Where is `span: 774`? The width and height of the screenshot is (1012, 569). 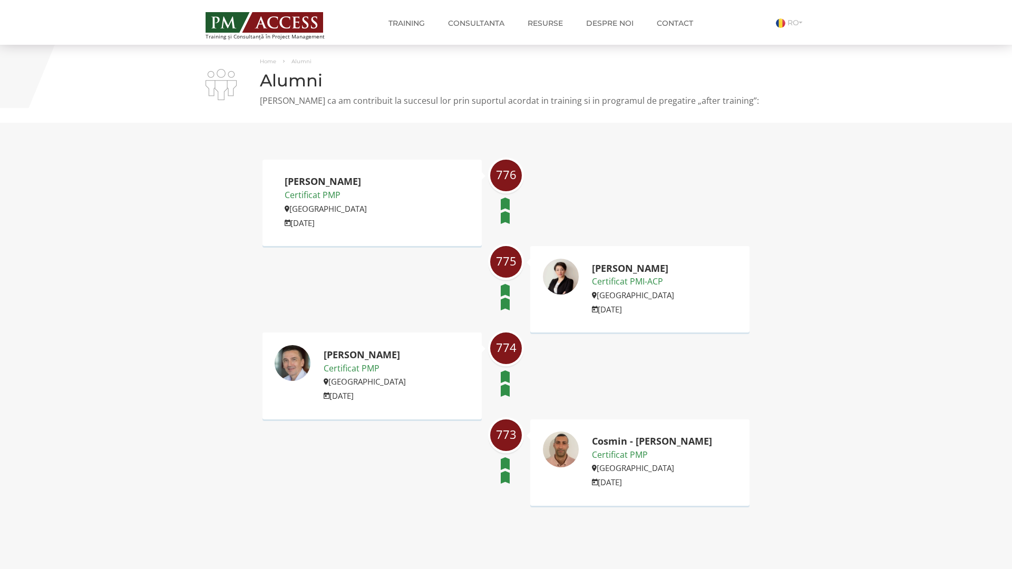
span: 774 is located at coordinates (506, 347).